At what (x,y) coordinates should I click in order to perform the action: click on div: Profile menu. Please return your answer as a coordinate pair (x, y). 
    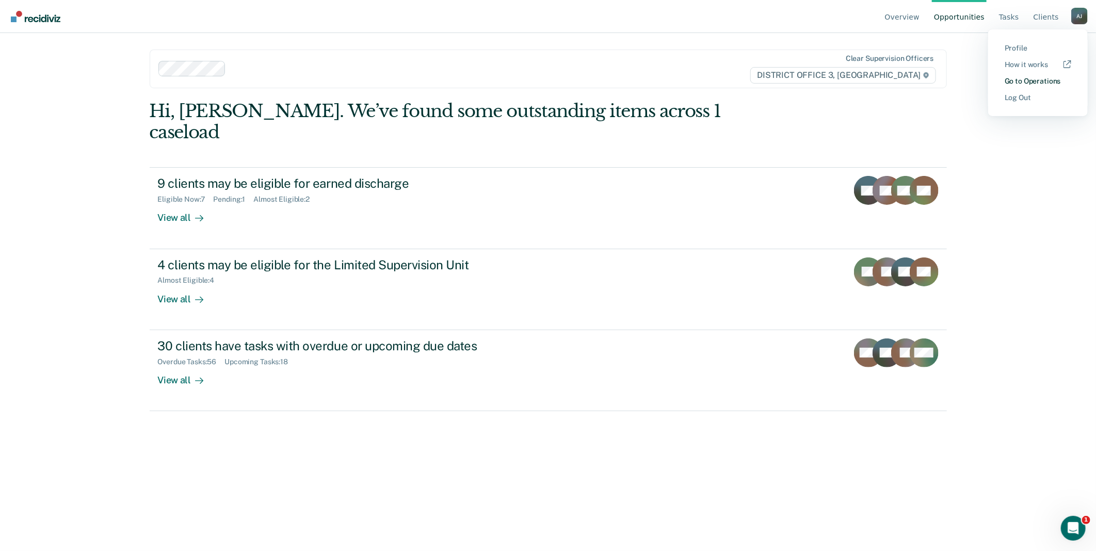
    Looking at the image, I should click on (1038, 73).